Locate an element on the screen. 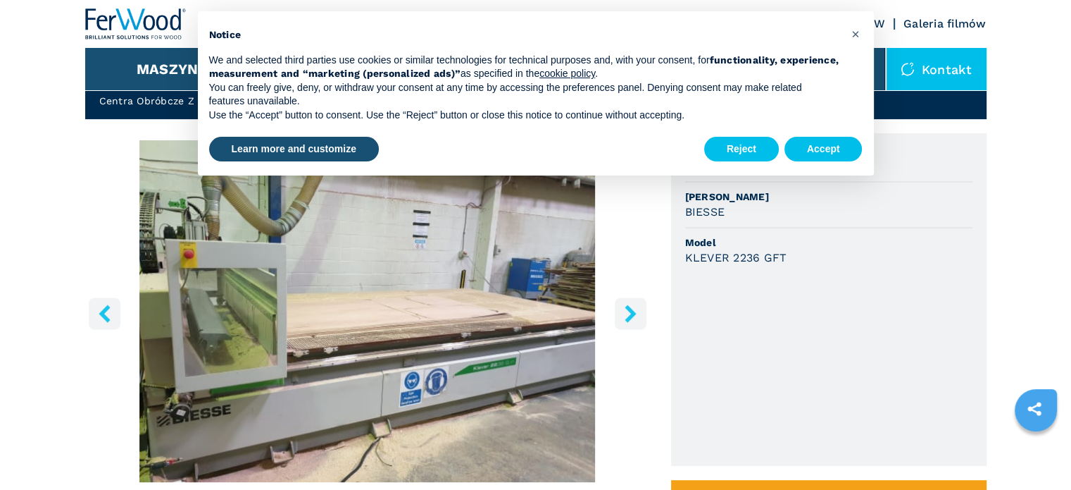 The width and height of the screenshot is (1071, 490). p: Use the “Accept” button to consent. Use the “Reject” button or close this notice to continue with... is located at coordinates (525, 116).